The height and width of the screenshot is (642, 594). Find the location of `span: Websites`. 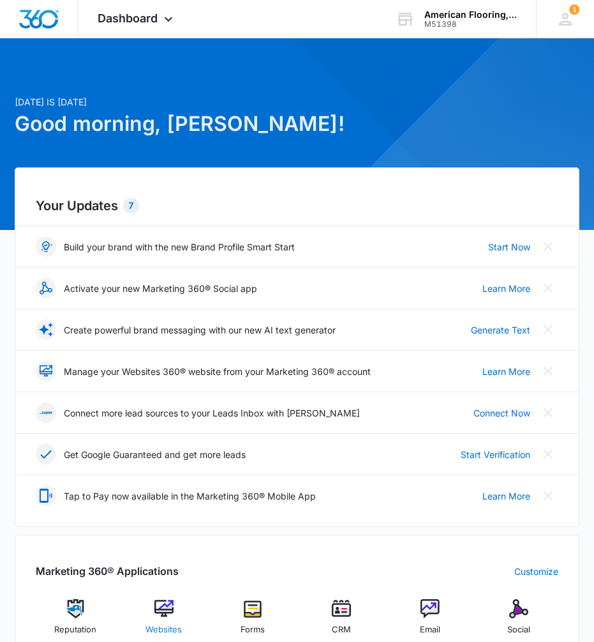

span: Websites is located at coordinates (163, 629).